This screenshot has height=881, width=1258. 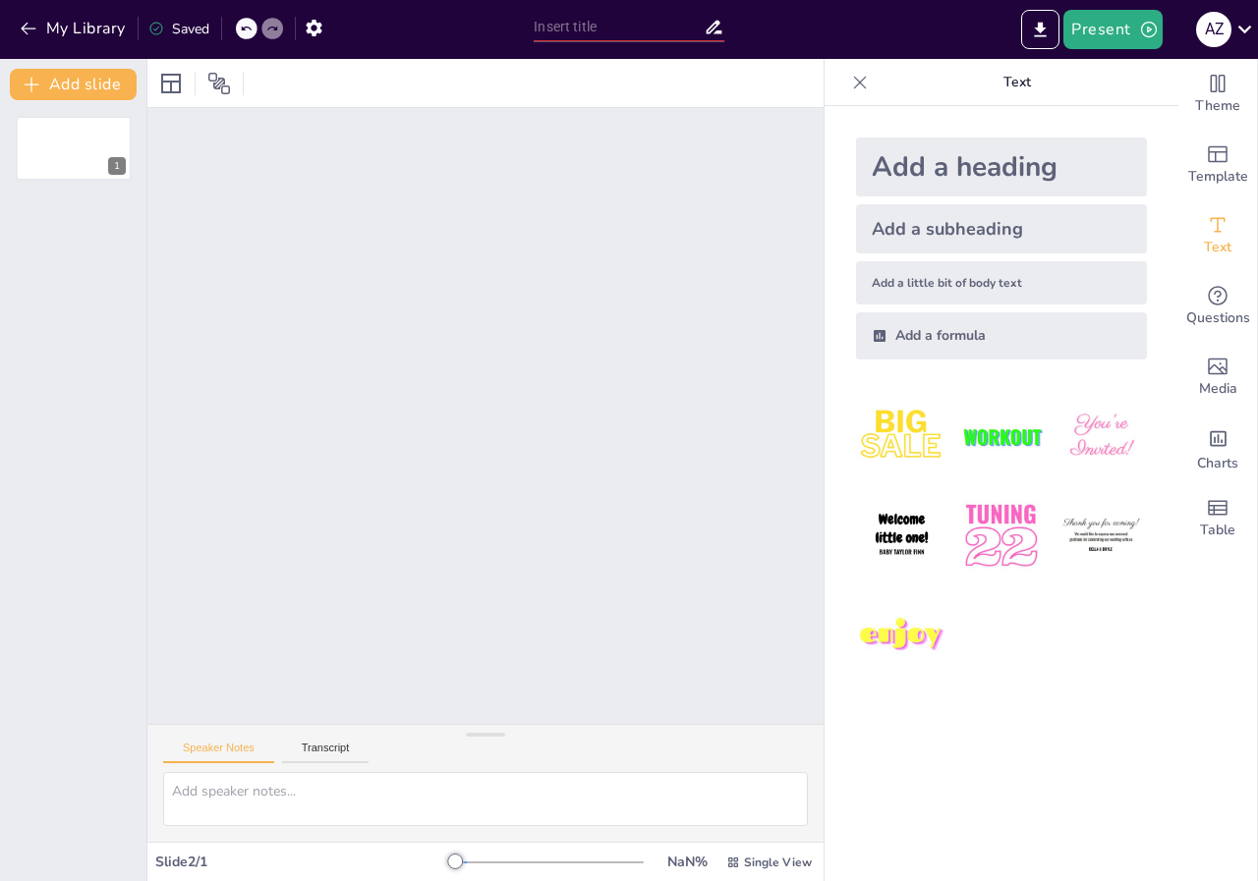 What do you see at coordinates (618, 27) in the screenshot?
I see `input: Insert title` at bounding box center [618, 27].